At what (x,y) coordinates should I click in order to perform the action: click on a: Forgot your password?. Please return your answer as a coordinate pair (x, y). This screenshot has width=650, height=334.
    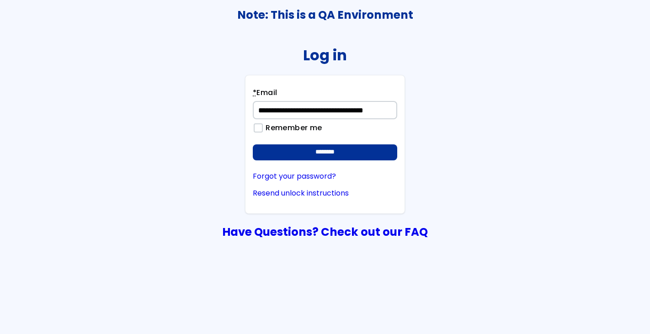
    Looking at the image, I should click on (325, 176).